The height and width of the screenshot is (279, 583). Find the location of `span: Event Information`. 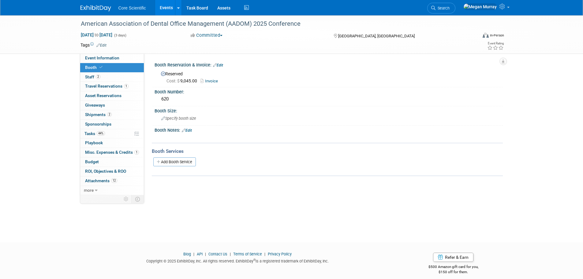

span: Event Information is located at coordinates (102, 58).